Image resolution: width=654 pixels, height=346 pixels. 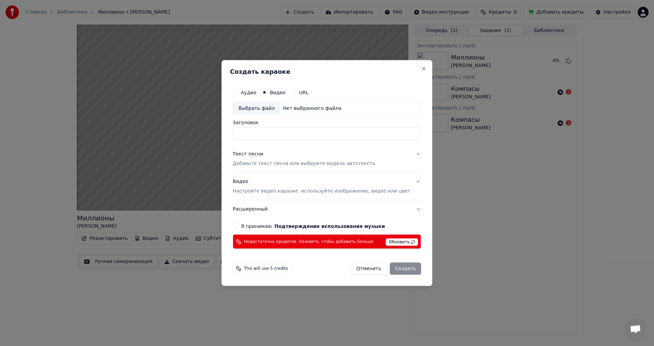 What do you see at coordinates (309, 242) in the screenshot?
I see `span: Недостаточно кредитов. Нажмите, чтобы добавить больше` at bounding box center [309, 242].